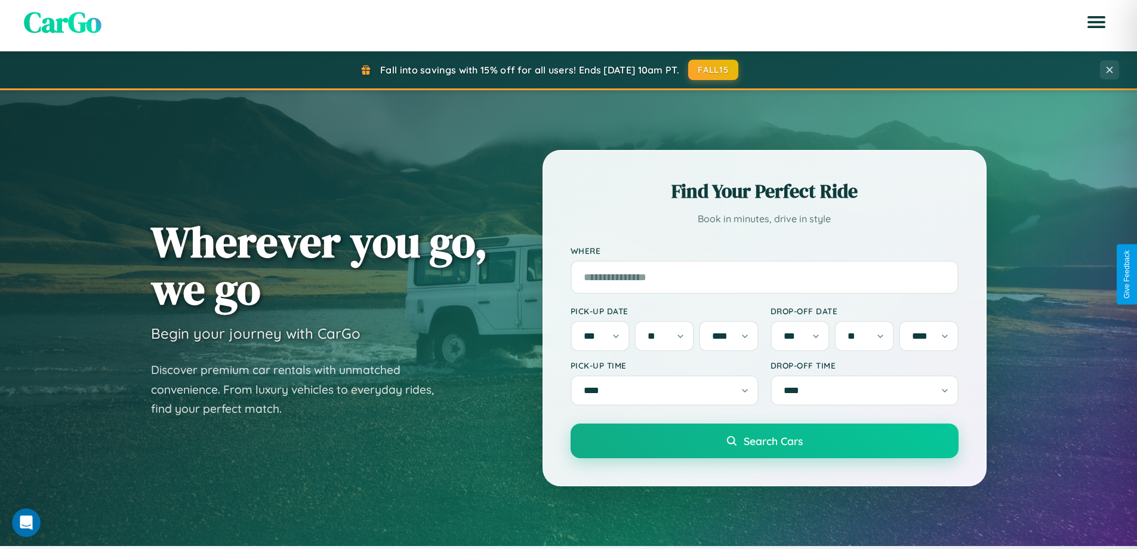 The height and width of the screenshot is (549, 1137). I want to click on label: Pick-up Date, so click(664, 310).